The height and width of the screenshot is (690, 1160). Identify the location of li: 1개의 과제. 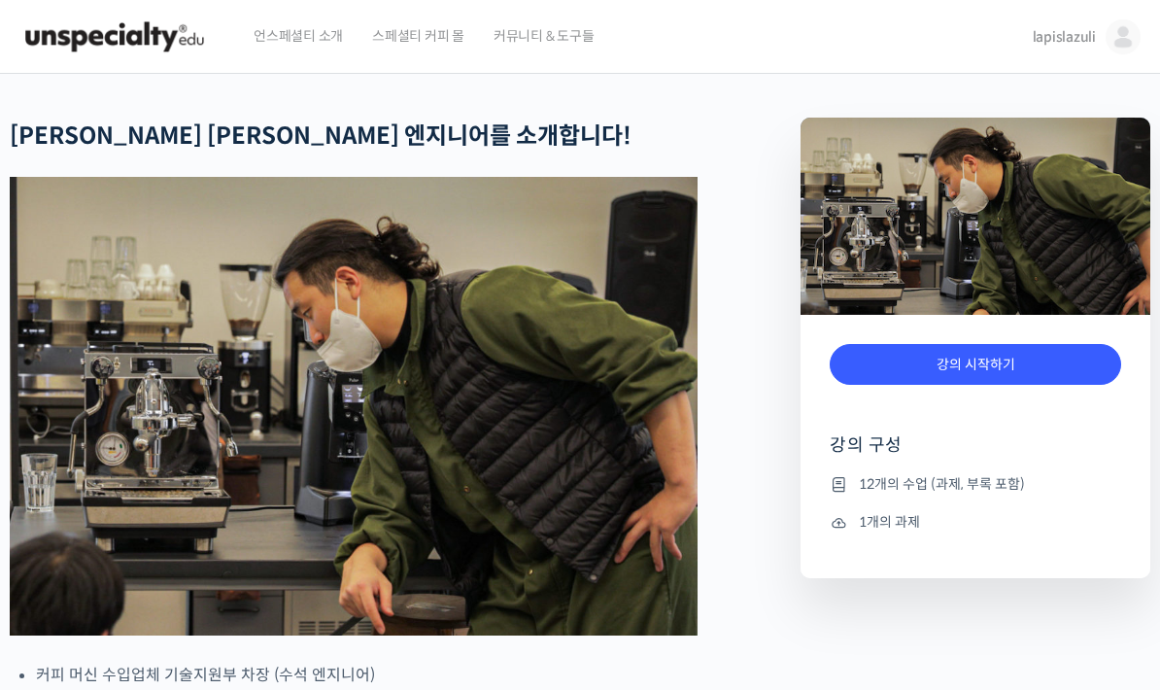
(976, 523).